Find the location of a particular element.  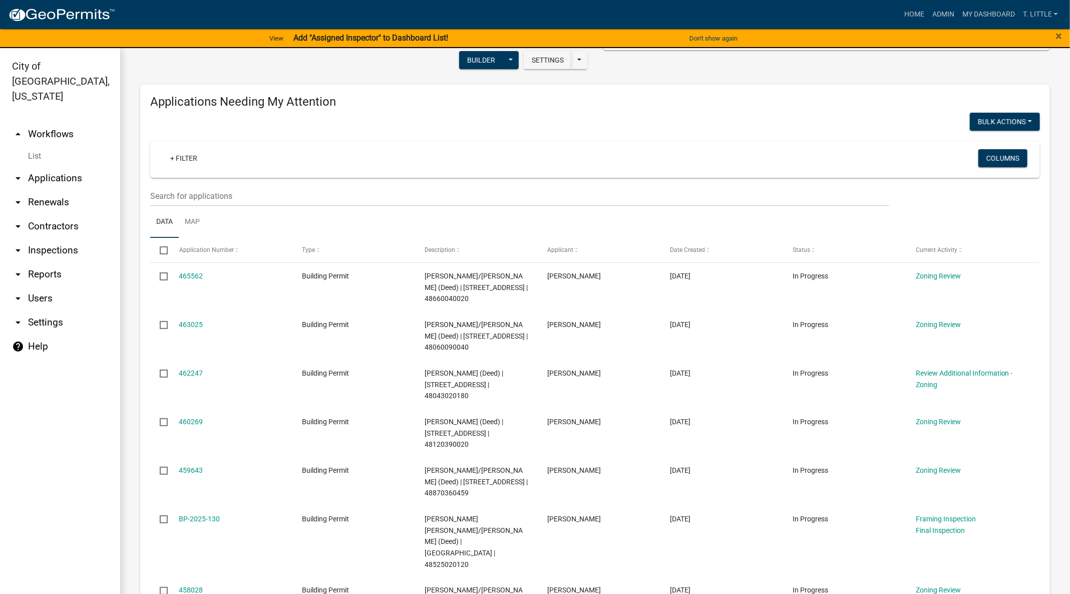

span: Current Activity is located at coordinates (936, 250).